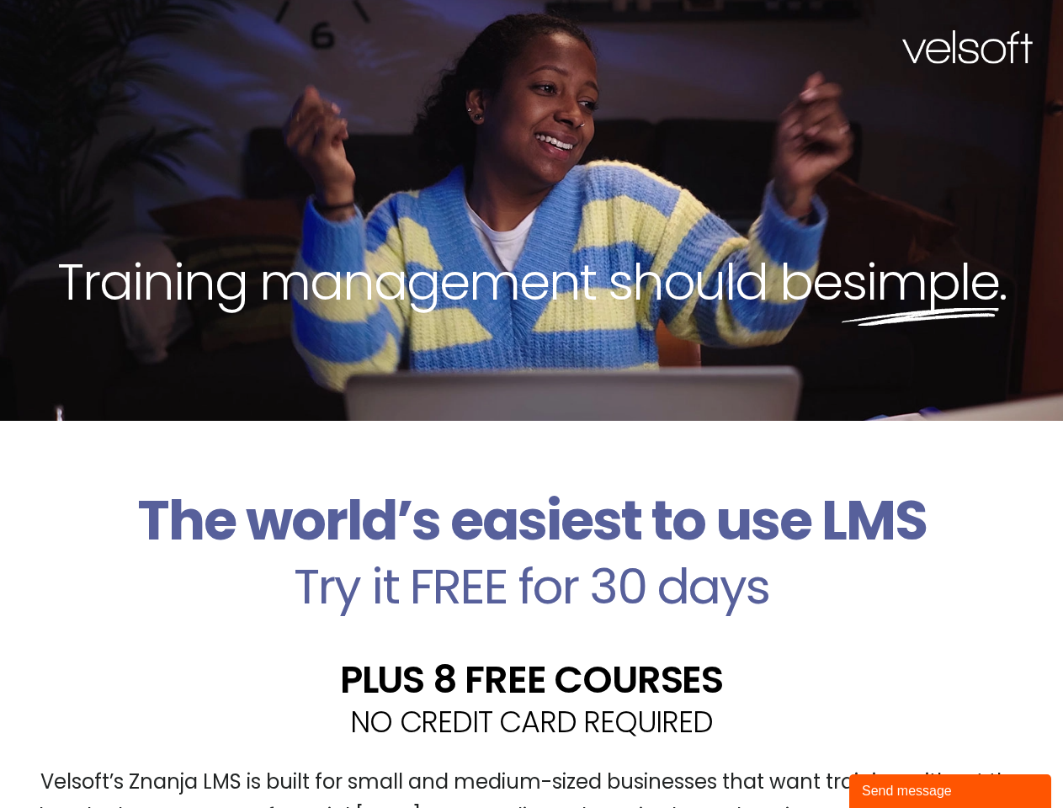 The image size is (1063, 808). What do you see at coordinates (531, 679) in the screenshot?
I see `h2: PLUS 8 FREE COURSES` at bounding box center [531, 679].